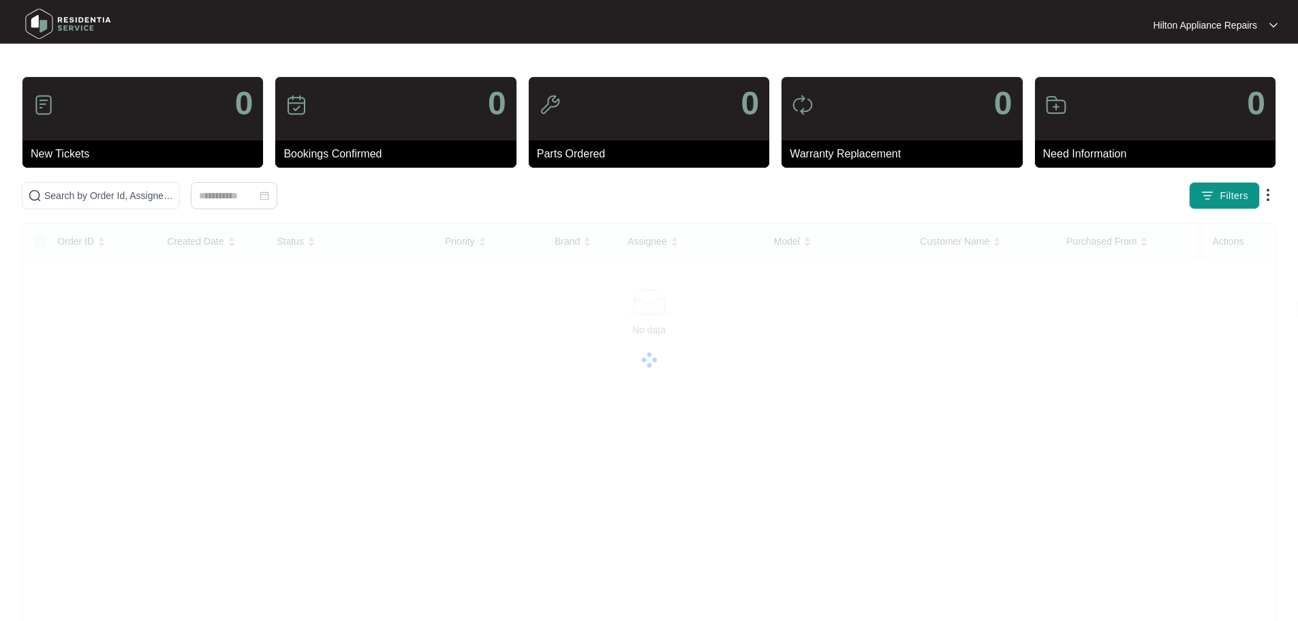  Describe the element at coordinates (1207, 196) in the screenshot. I see `img: filter icon` at that location.